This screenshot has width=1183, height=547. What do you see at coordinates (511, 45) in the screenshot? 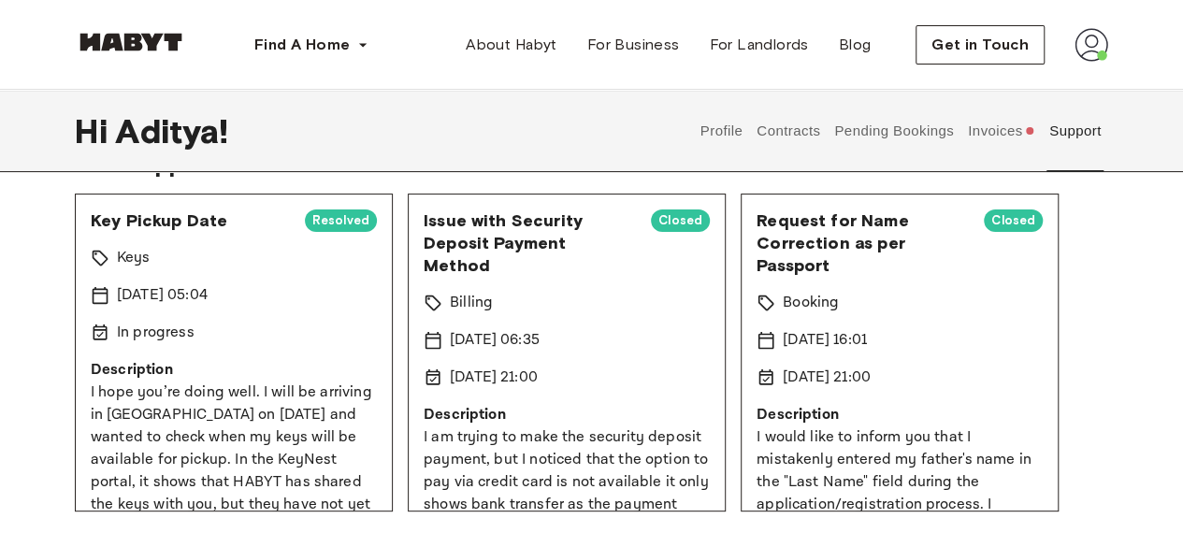
I see `span: About Habyt` at bounding box center [511, 45].